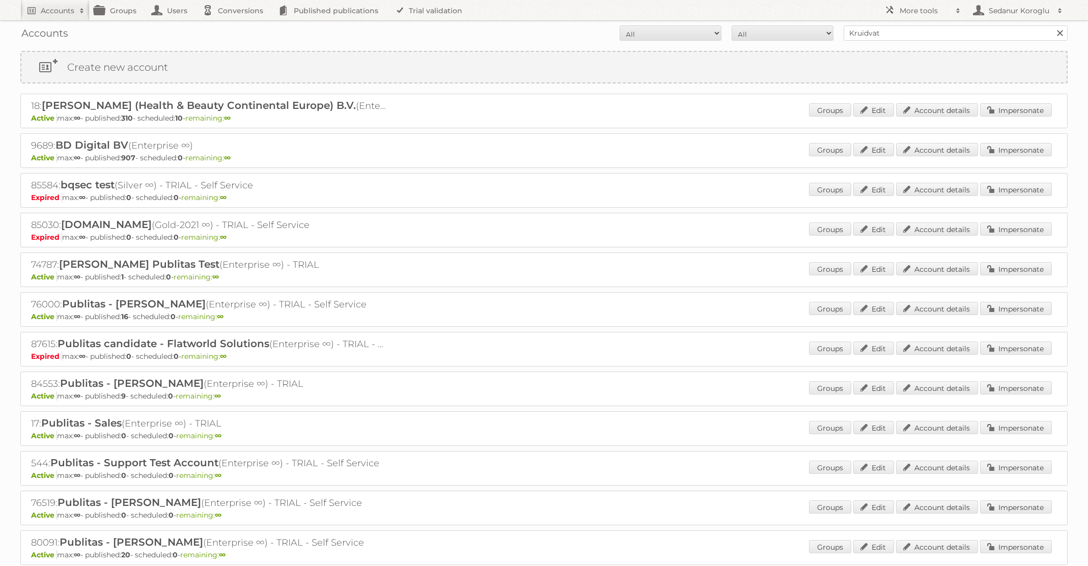 This screenshot has width=1088, height=566. I want to click on span: BD Digital BV, so click(92, 145).